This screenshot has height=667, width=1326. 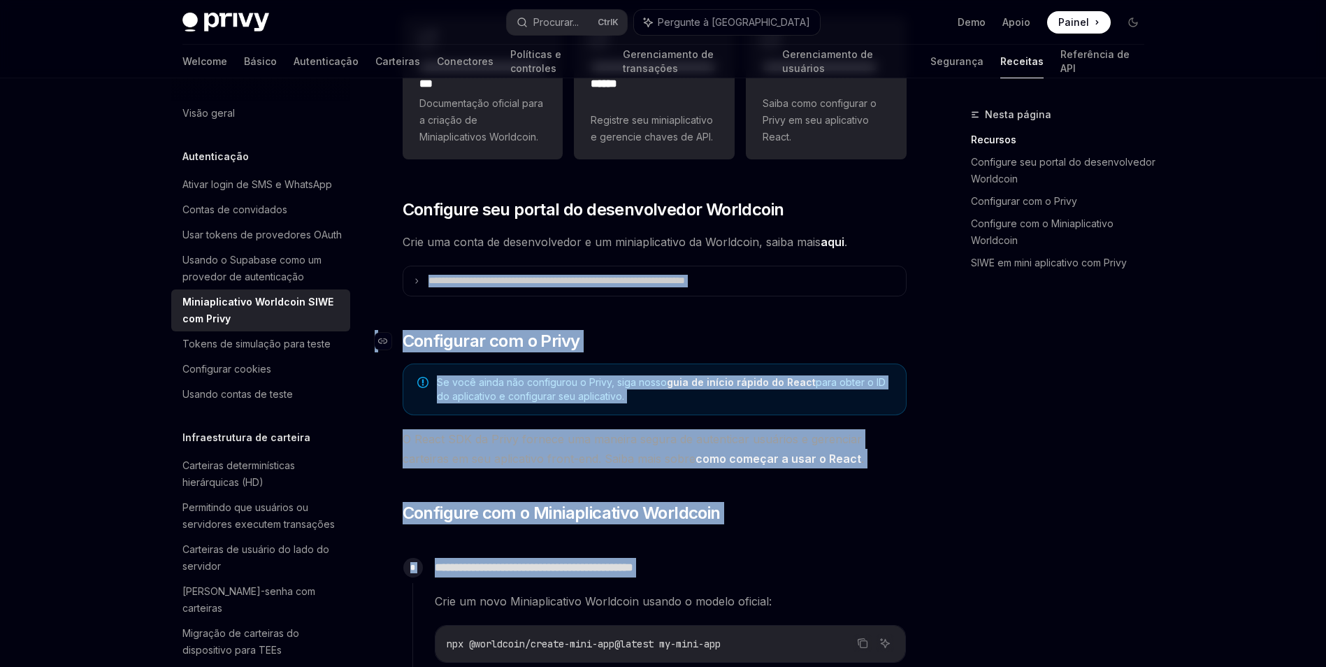 I want to click on a: Políticas e controles, so click(x=558, y=62).